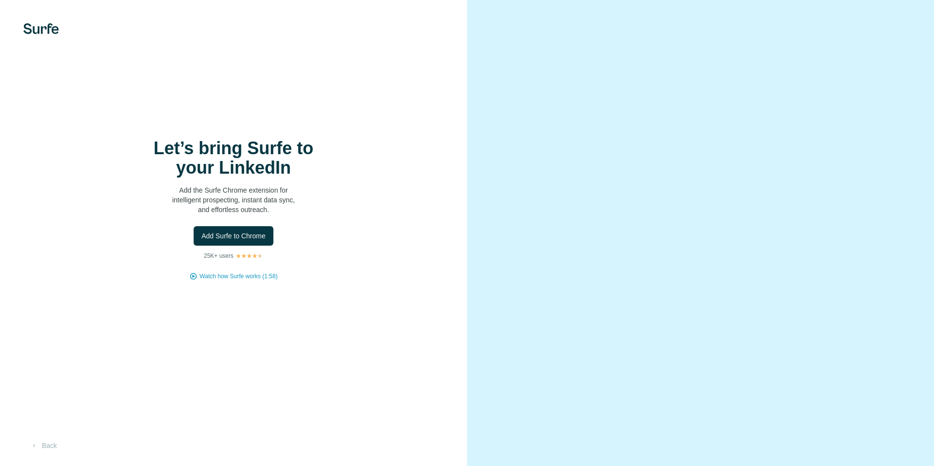 Image resolution: width=934 pixels, height=466 pixels. I want to click on button: Watch how Surfe works (1:58), so click(238, 276).